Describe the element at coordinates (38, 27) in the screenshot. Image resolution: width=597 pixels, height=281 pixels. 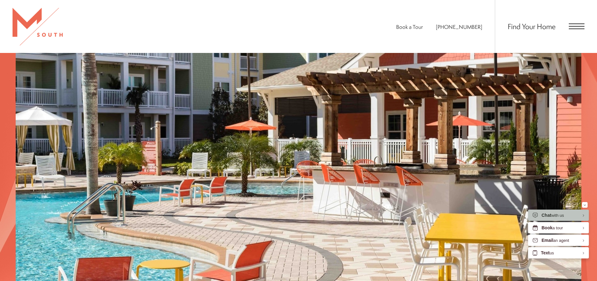
I see `img: MSouth` at that location.